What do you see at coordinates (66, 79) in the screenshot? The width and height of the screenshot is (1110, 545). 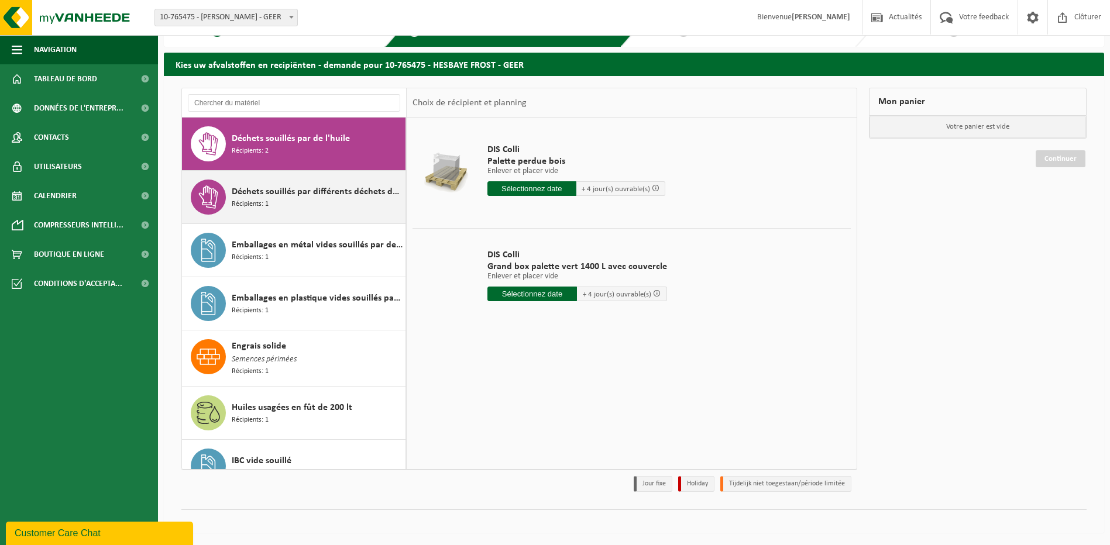 I see `span: Tableau de bord` at bounding box center [66, 79].